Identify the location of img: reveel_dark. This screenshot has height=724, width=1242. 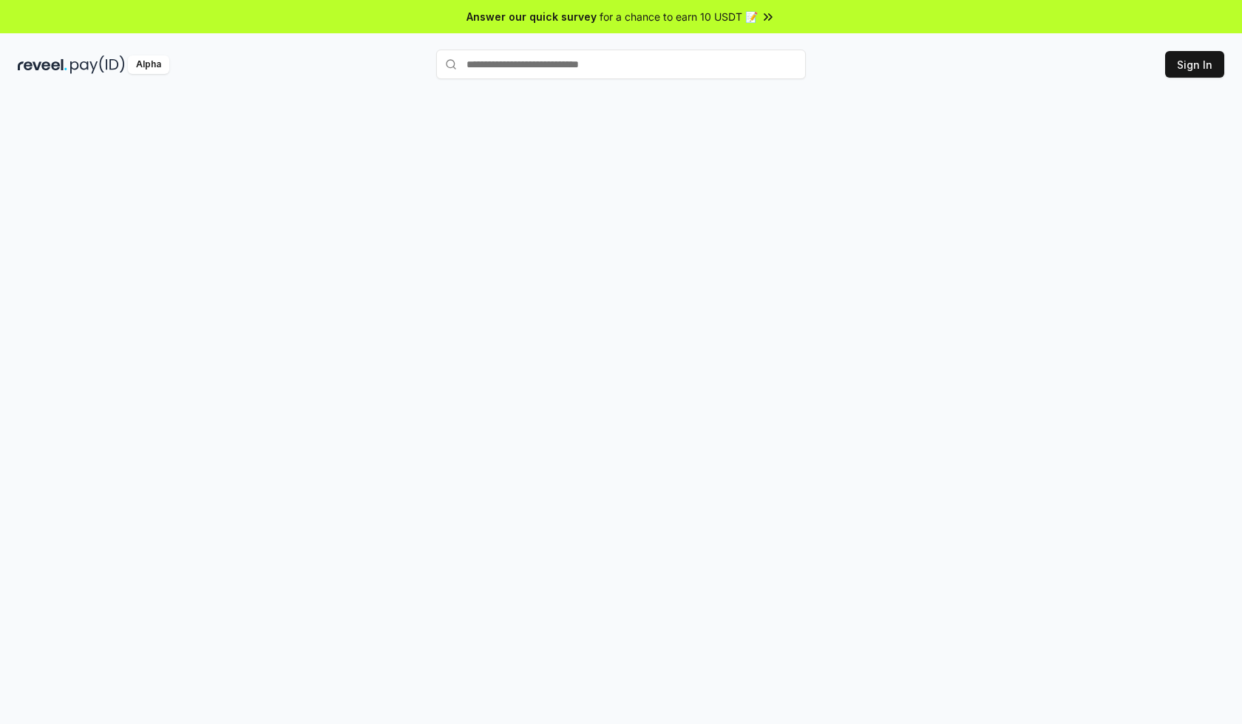
(42, 64).